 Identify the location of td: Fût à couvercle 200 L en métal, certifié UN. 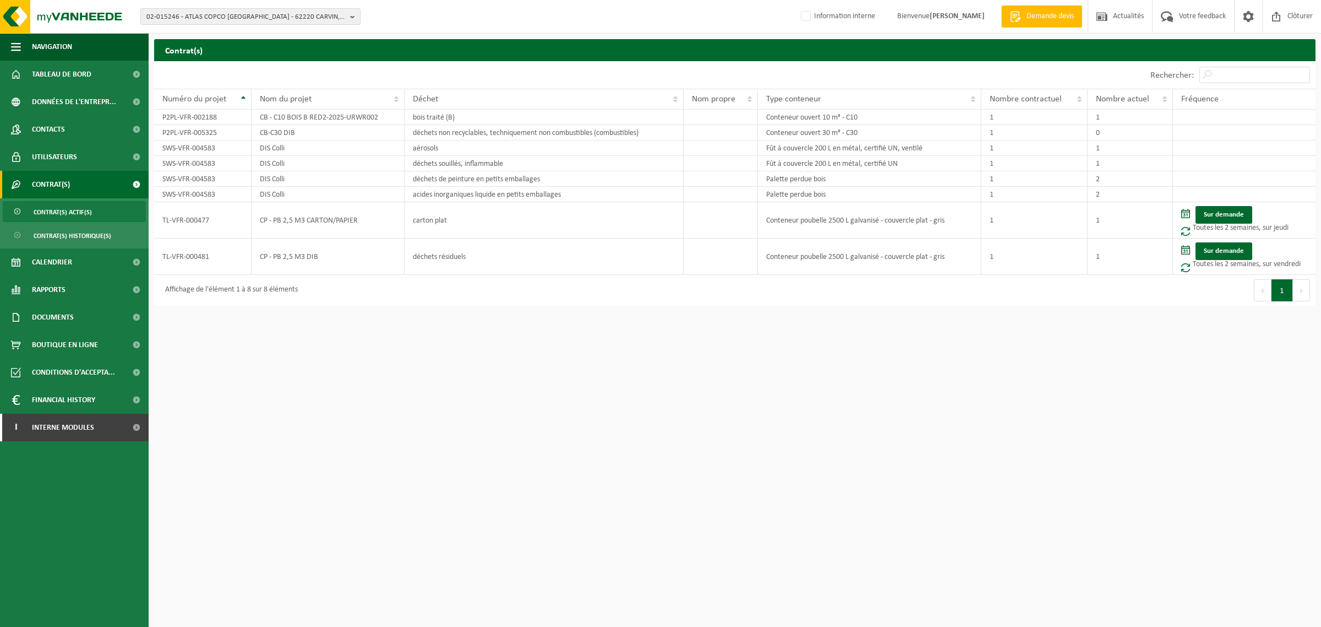
(870, 164).